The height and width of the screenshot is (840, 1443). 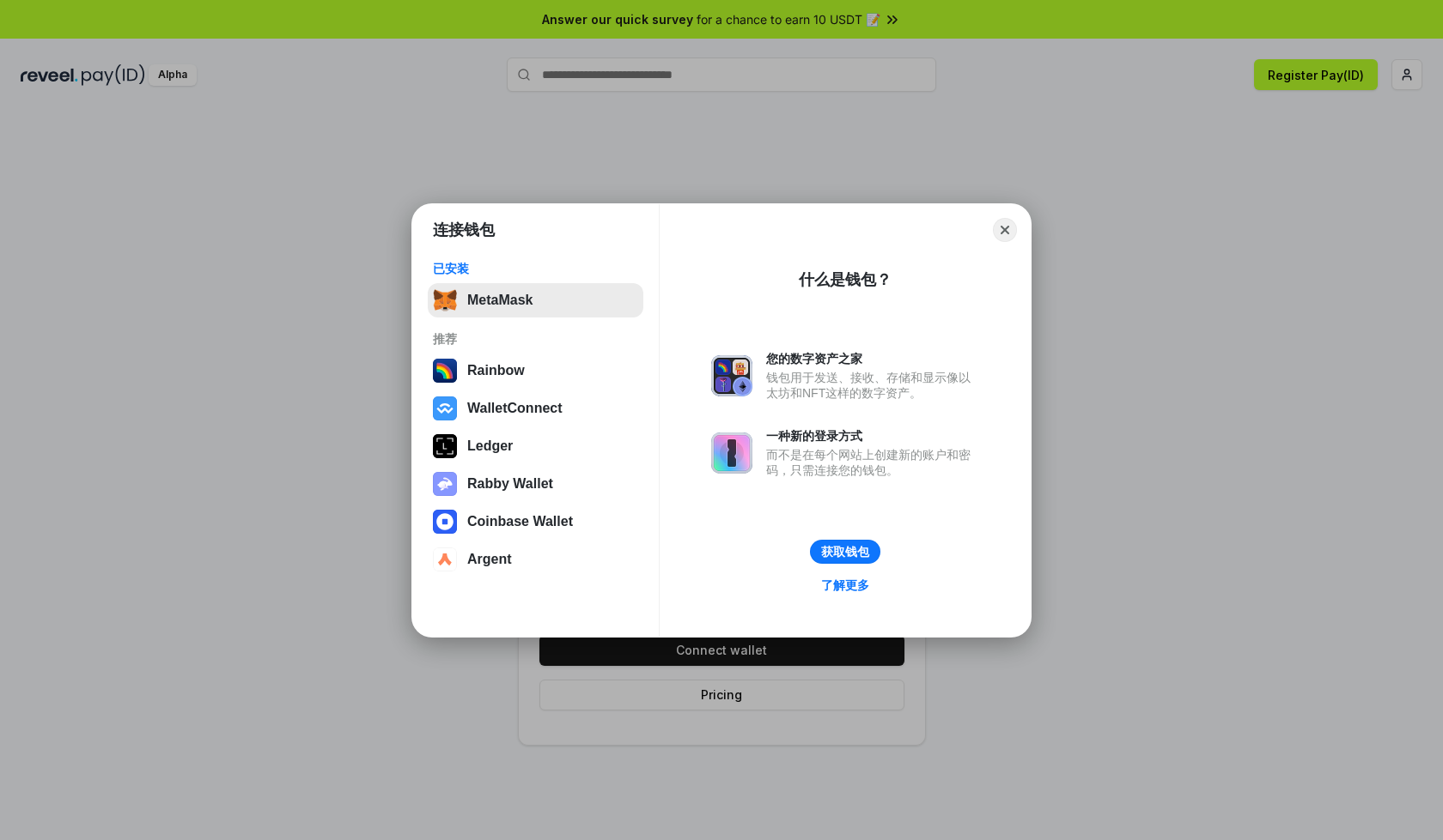 What do you see at coordinates (535, 300) in the screenshot?
I see `button: MetaMask` at bounding box center [535, 300].